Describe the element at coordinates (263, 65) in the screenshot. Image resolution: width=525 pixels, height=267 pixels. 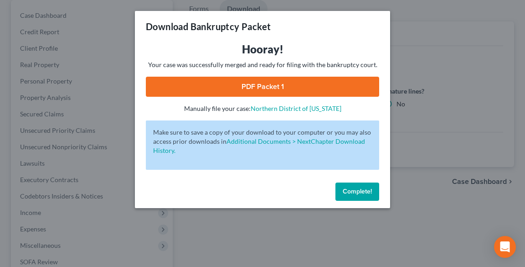
I see `p: Your case was successfully merged and ready for filing with the bankruptcy court.` at that location.